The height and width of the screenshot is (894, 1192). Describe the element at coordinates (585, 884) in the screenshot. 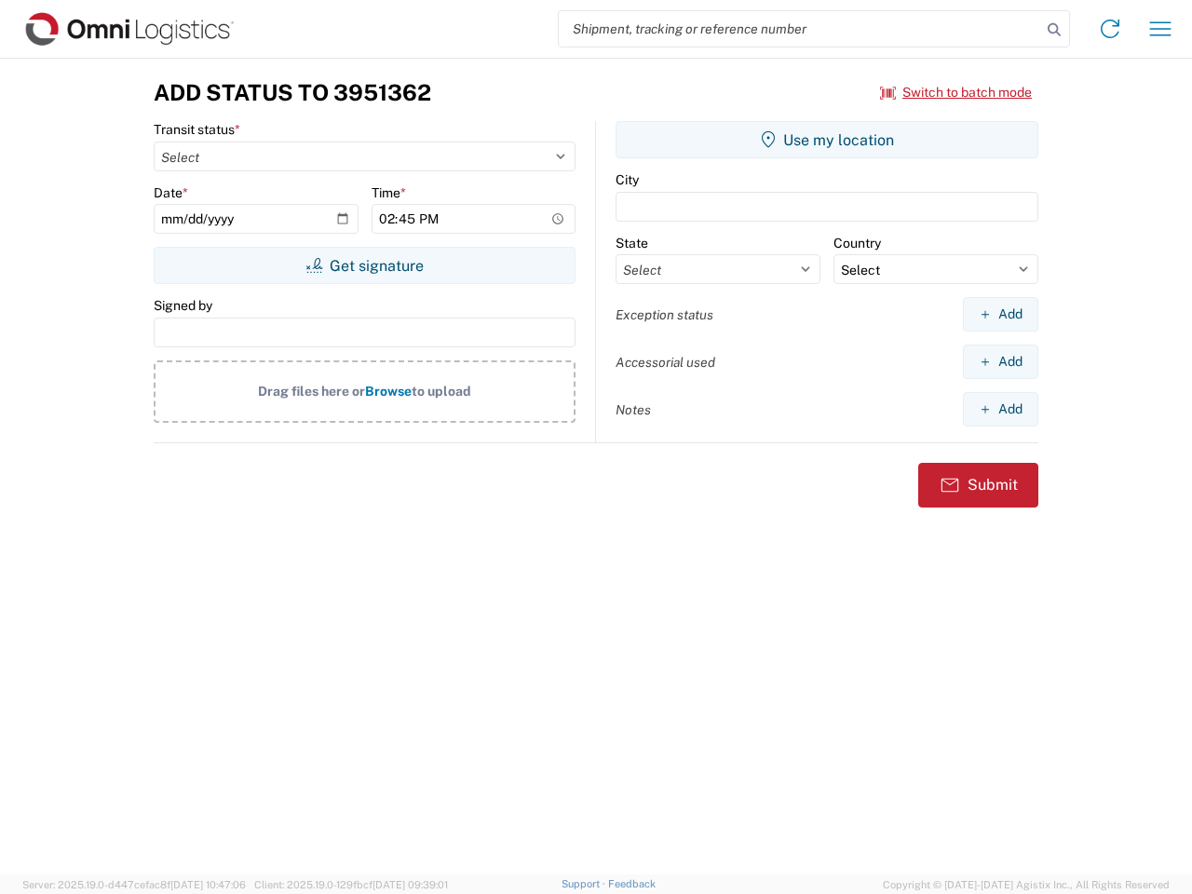

I see `a: Support` at that location.